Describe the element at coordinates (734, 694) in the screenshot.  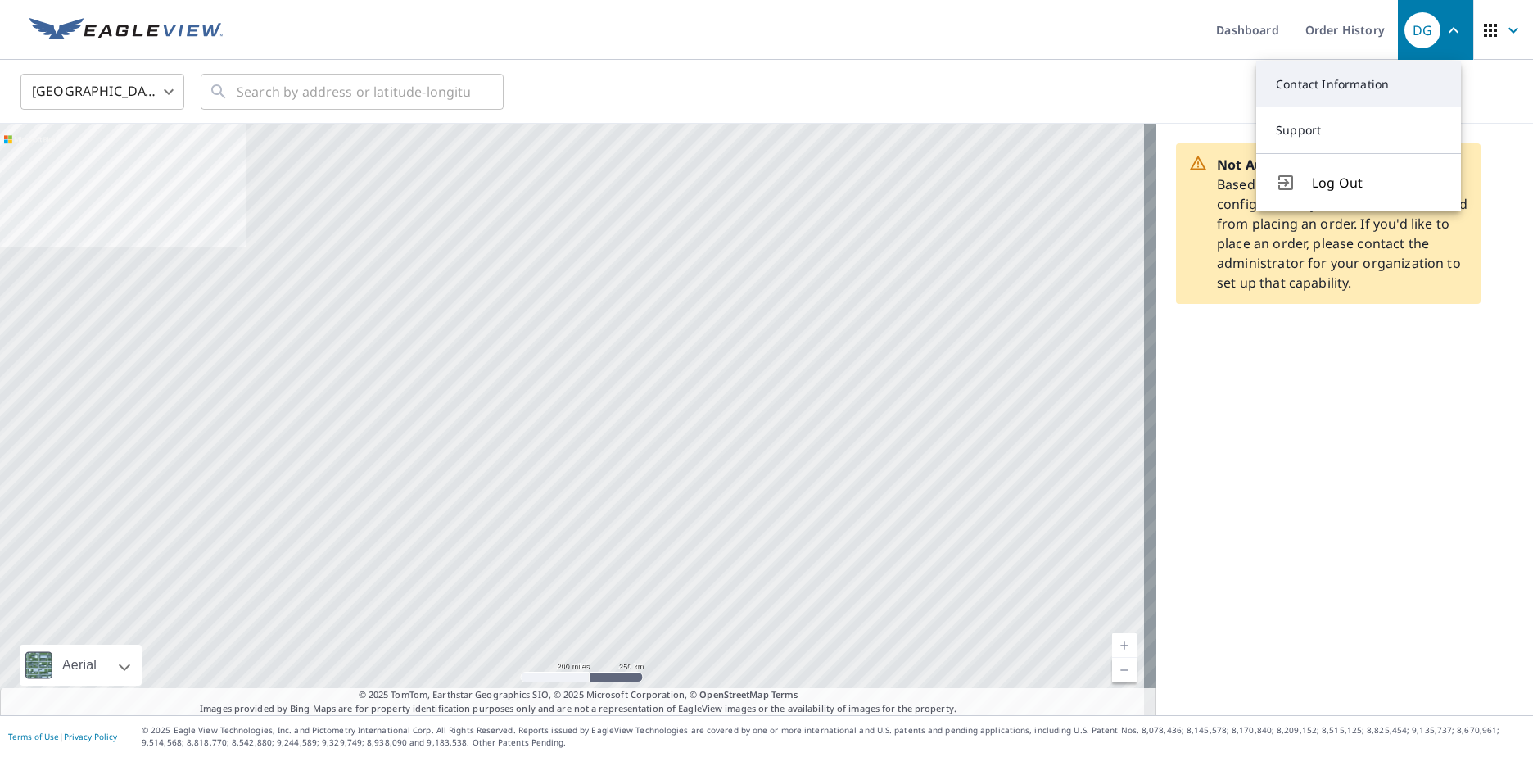
I see `a: OpenStreetMap` at that location.